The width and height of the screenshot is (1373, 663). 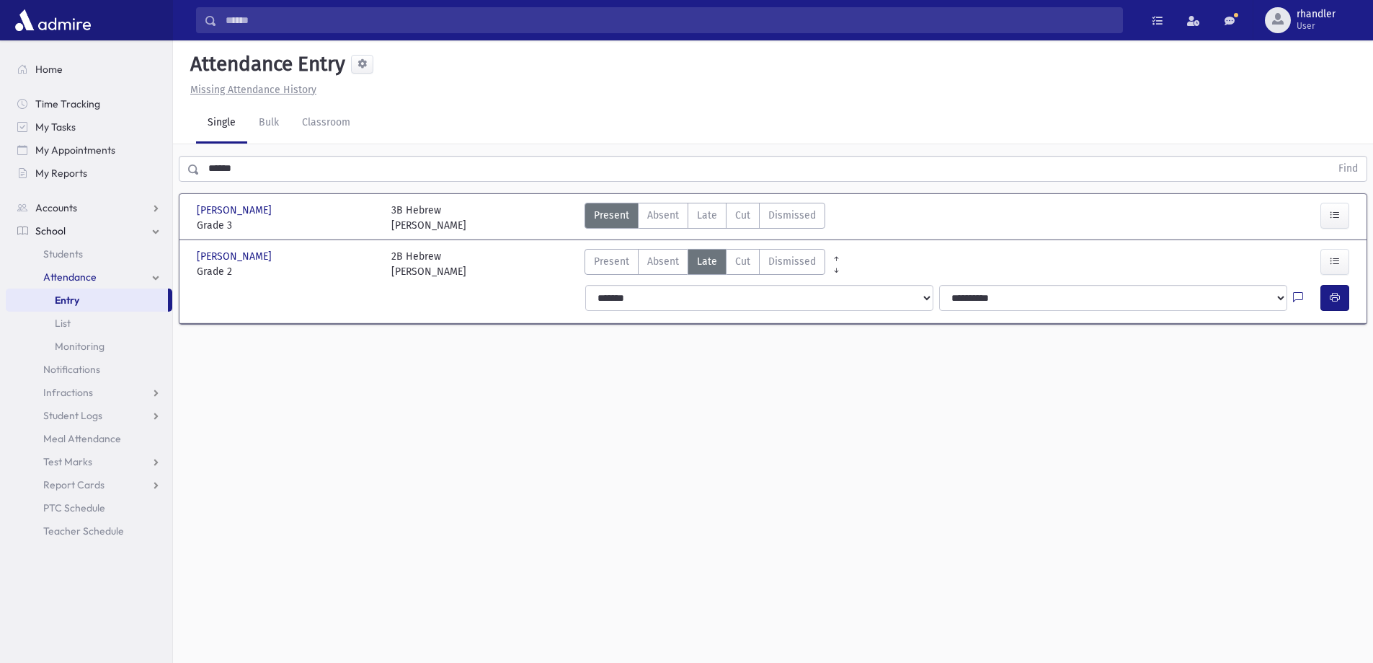 I want to click on h5: Attendance Entry, so click(x=265, y=64).